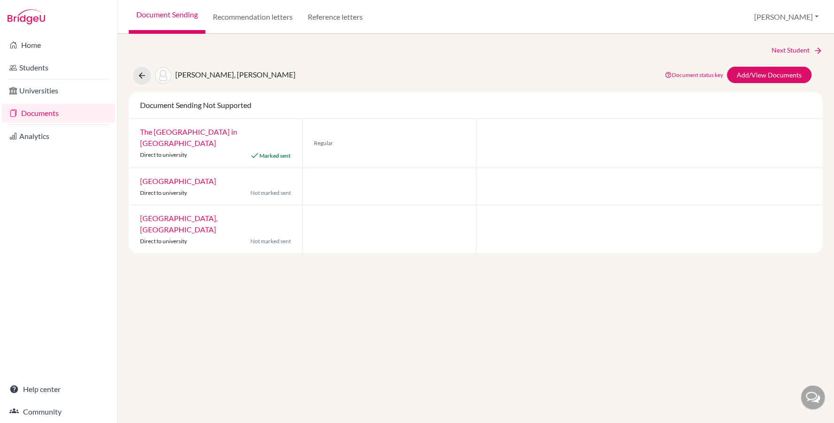 The height and width of the screenshot is (423, 834). What do you see at coordinates (31, 11) in the screenshot?
I see `span: Help` at bounding box center [31, 11].